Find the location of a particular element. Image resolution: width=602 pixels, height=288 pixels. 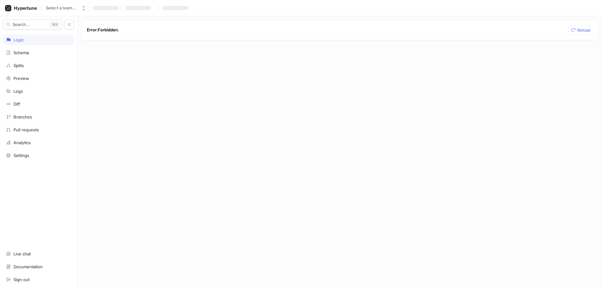

div: K is located at coordinates (55, 24).